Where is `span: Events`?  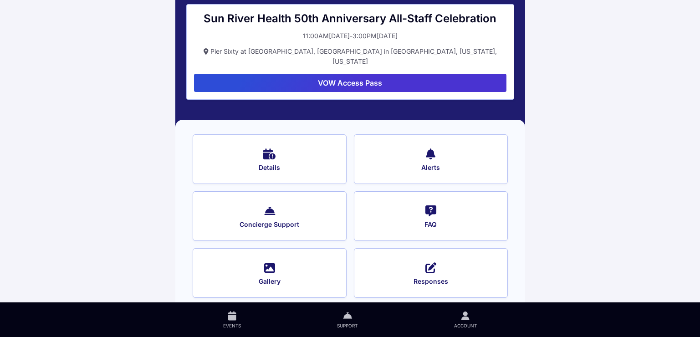 span: Events is located at coordinates (232, 326).